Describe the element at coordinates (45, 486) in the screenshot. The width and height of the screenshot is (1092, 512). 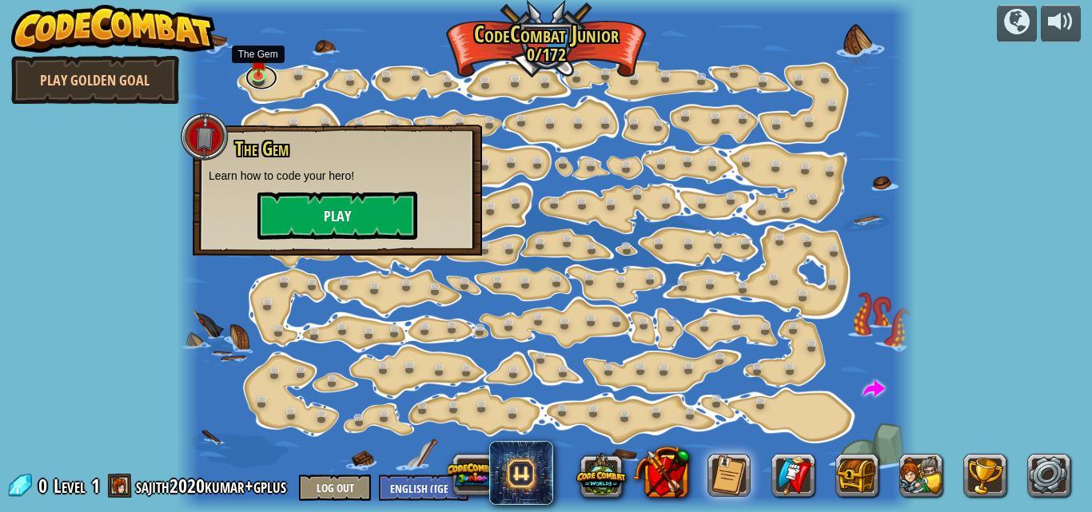
I see `span: 0` at that location.